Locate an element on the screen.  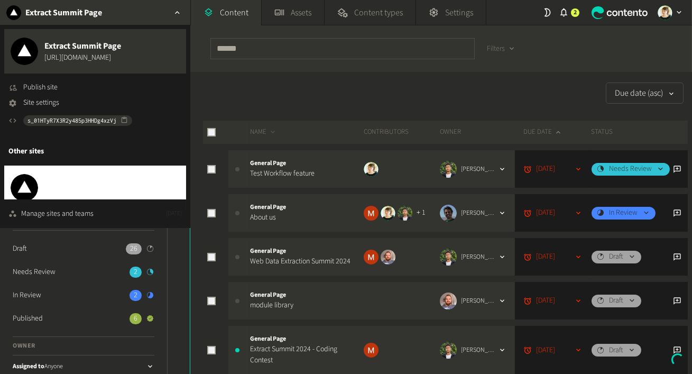
img: Zyte is located at coordinates (24, 188).